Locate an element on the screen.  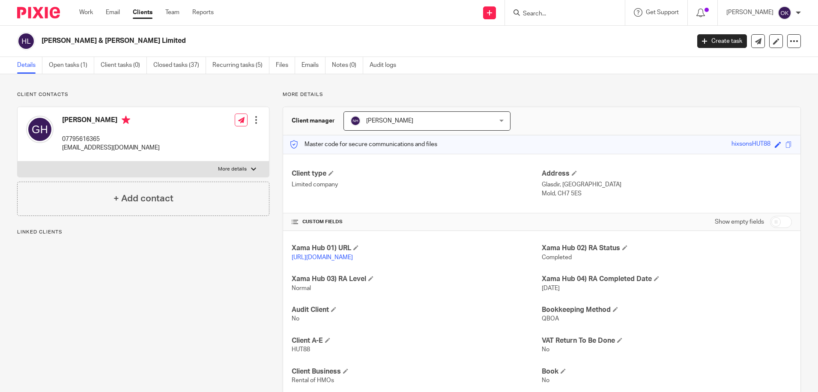
span: Get Support is located at coordinates (662, 12).